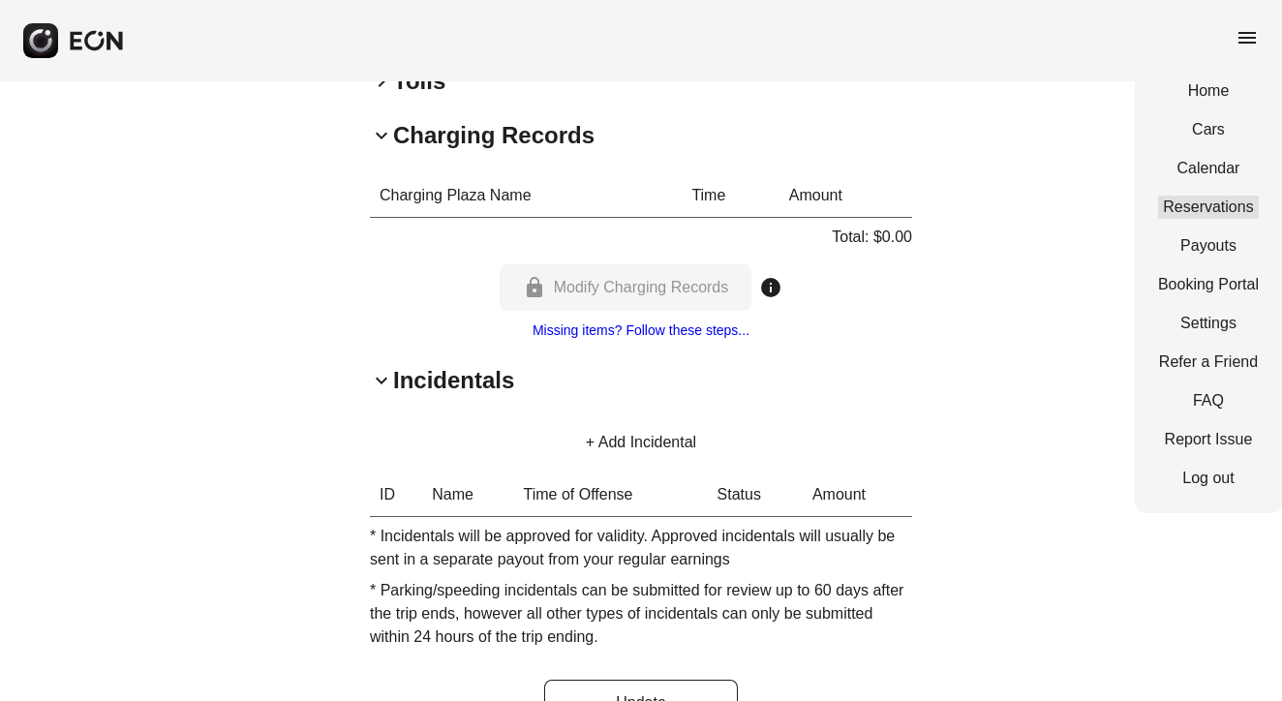  What do you see at coordinates (419, 81) in the screenshot?
I see `h2: Tolls` at bounding box center [419, 81].